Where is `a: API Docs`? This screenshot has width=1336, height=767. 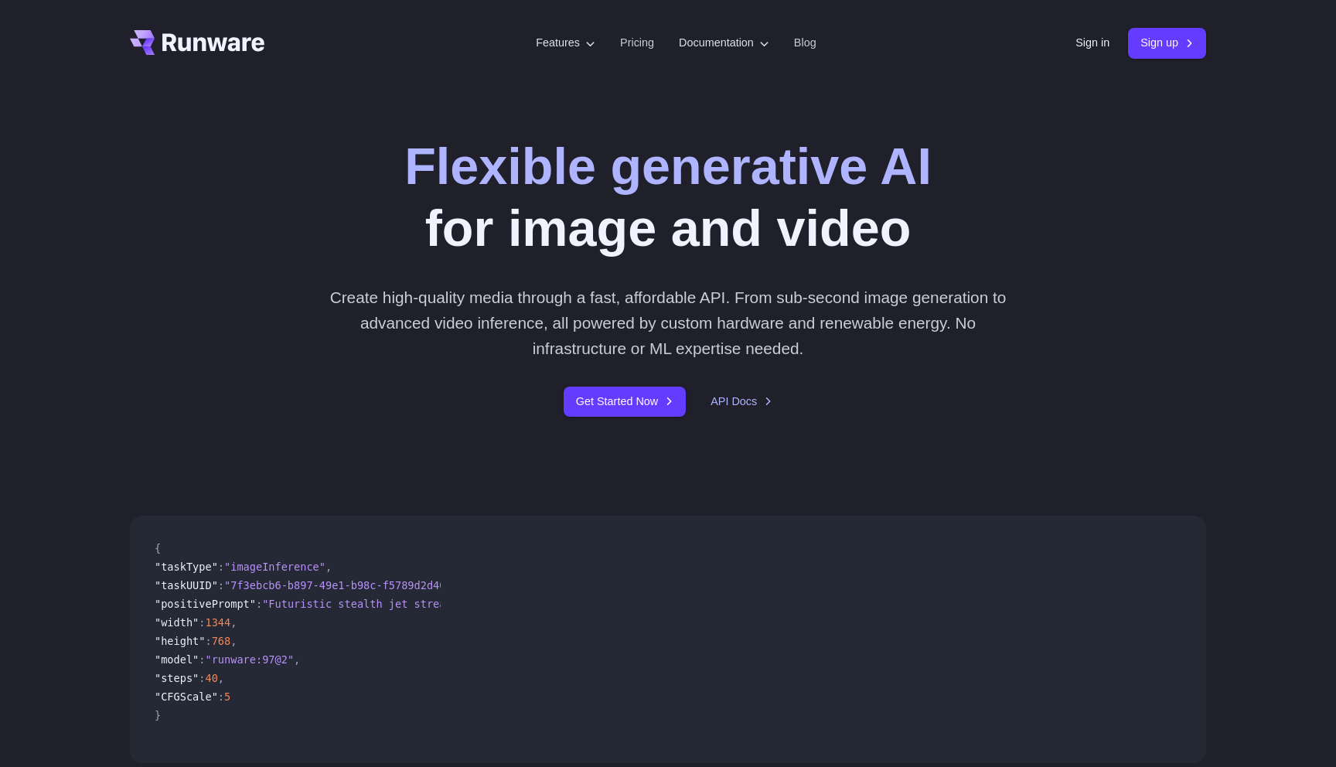
a: API Docs is located at coordinates (741, 401).